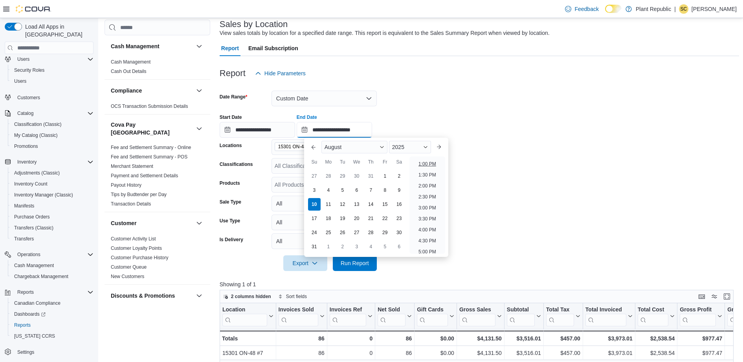 This screenshot has height=362, width=743. What do you see at coordinates (49, 59) in the screenshot?
I see `button: Users` at bounding box center [49, 59].